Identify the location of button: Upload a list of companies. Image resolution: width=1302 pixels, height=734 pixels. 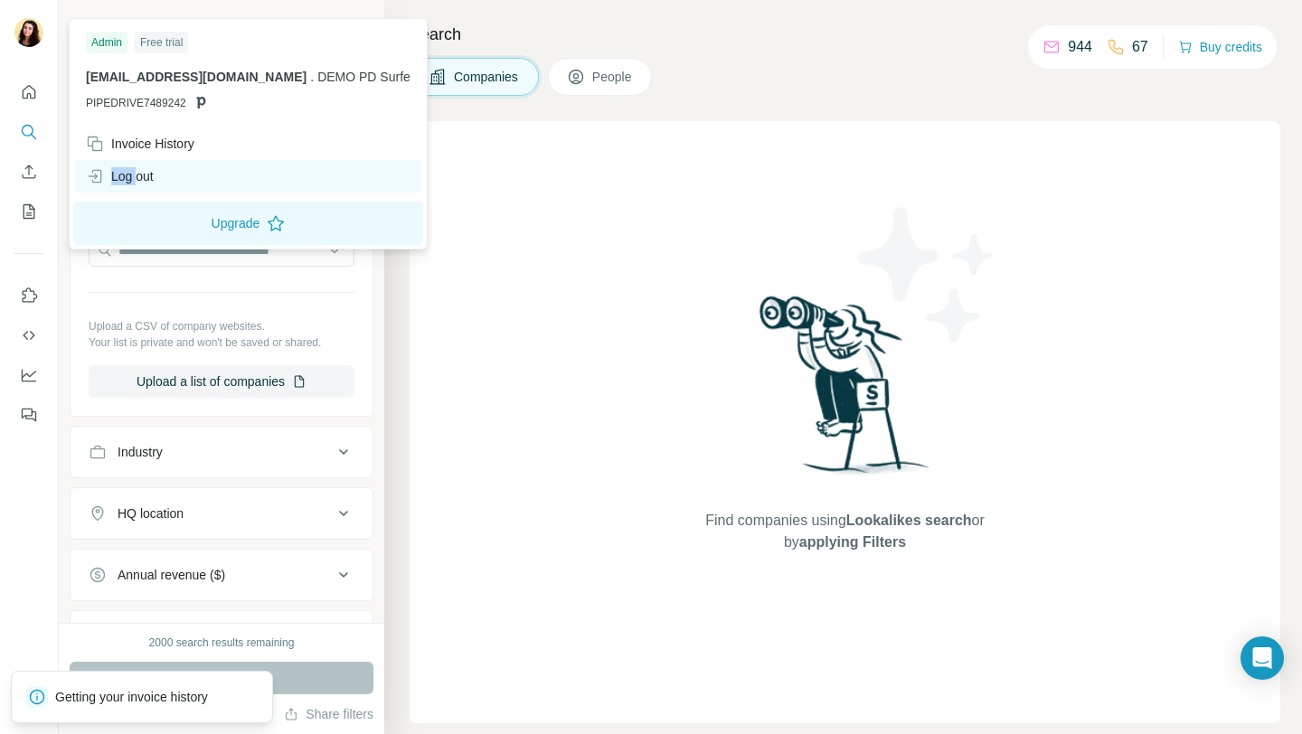
(222, 382).